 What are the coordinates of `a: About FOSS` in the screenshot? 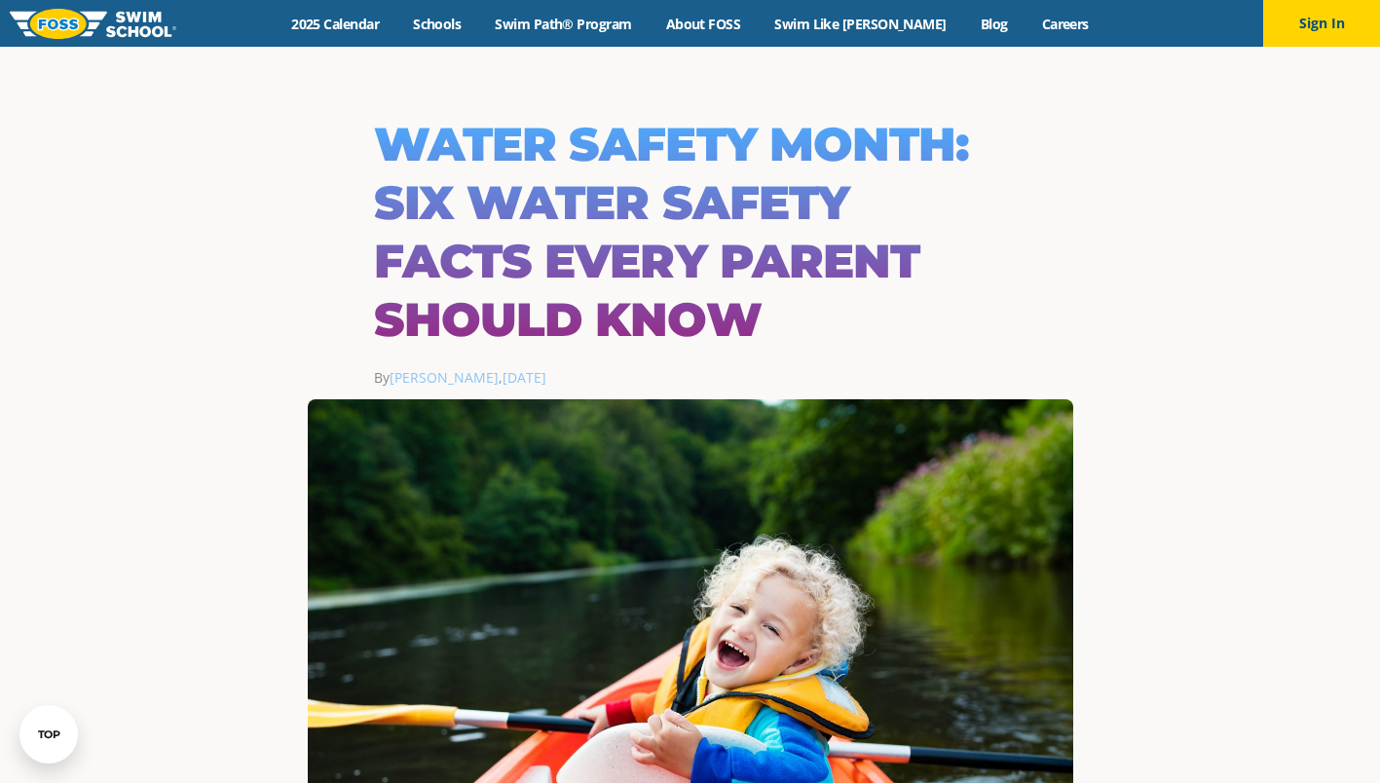 It's located at (703, 23).